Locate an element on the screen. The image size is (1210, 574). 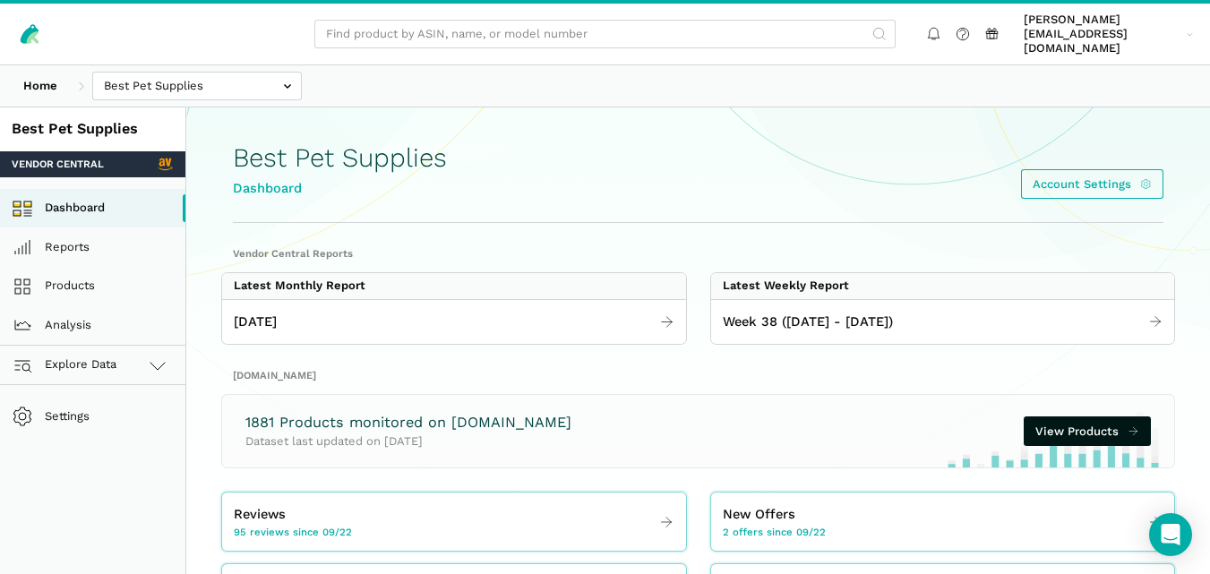
input: Best Pet Supplies is located at coordinates (197, 86).